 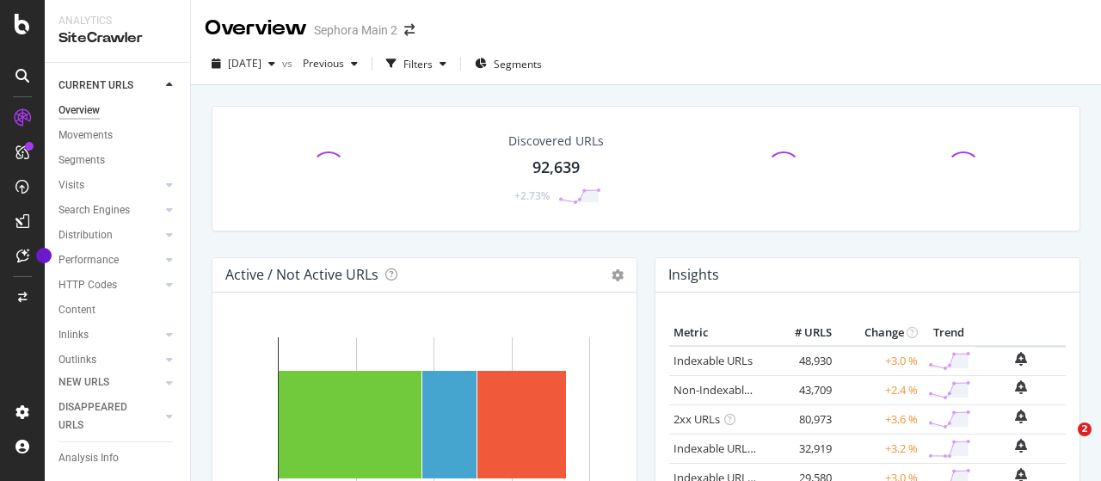 I want to click on span: Previous, so click(x=320, y=63).